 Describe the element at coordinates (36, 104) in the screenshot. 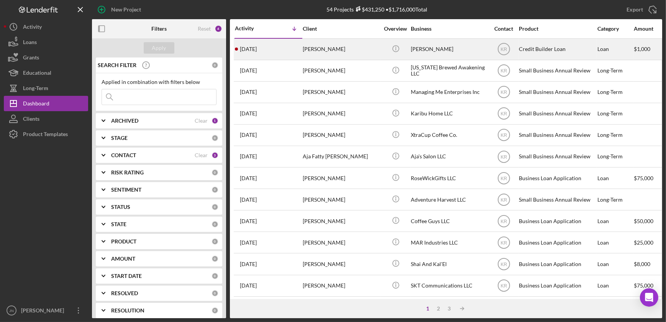

I see `div: Dashboard` at that location.